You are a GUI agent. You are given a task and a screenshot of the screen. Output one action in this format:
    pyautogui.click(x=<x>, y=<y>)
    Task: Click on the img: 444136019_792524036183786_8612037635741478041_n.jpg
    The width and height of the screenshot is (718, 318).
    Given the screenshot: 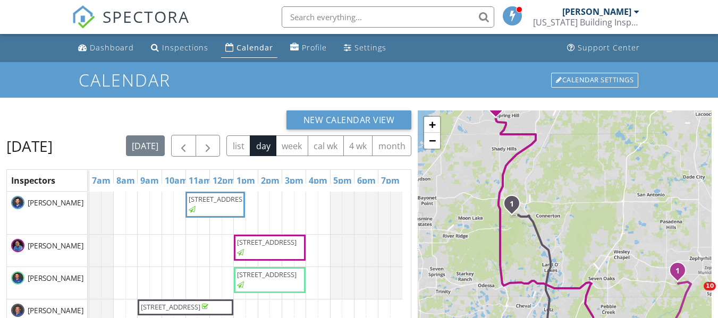 What is the action you would take?
    pyautogui.click(x=18, y=245)
    